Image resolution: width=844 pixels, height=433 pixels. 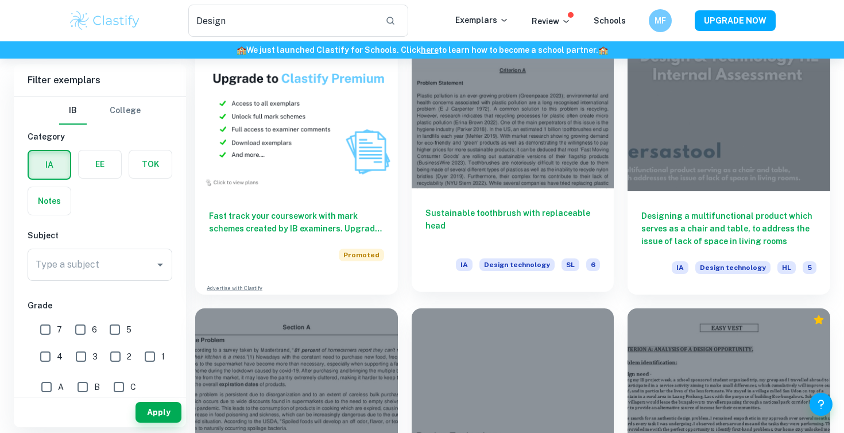 What do you see at coordinates (513, 167) in the screenshot?
I see `a: Sustainable toothbrush with replaceable headIADesign technologySL6` at bounding box center [513, 167].